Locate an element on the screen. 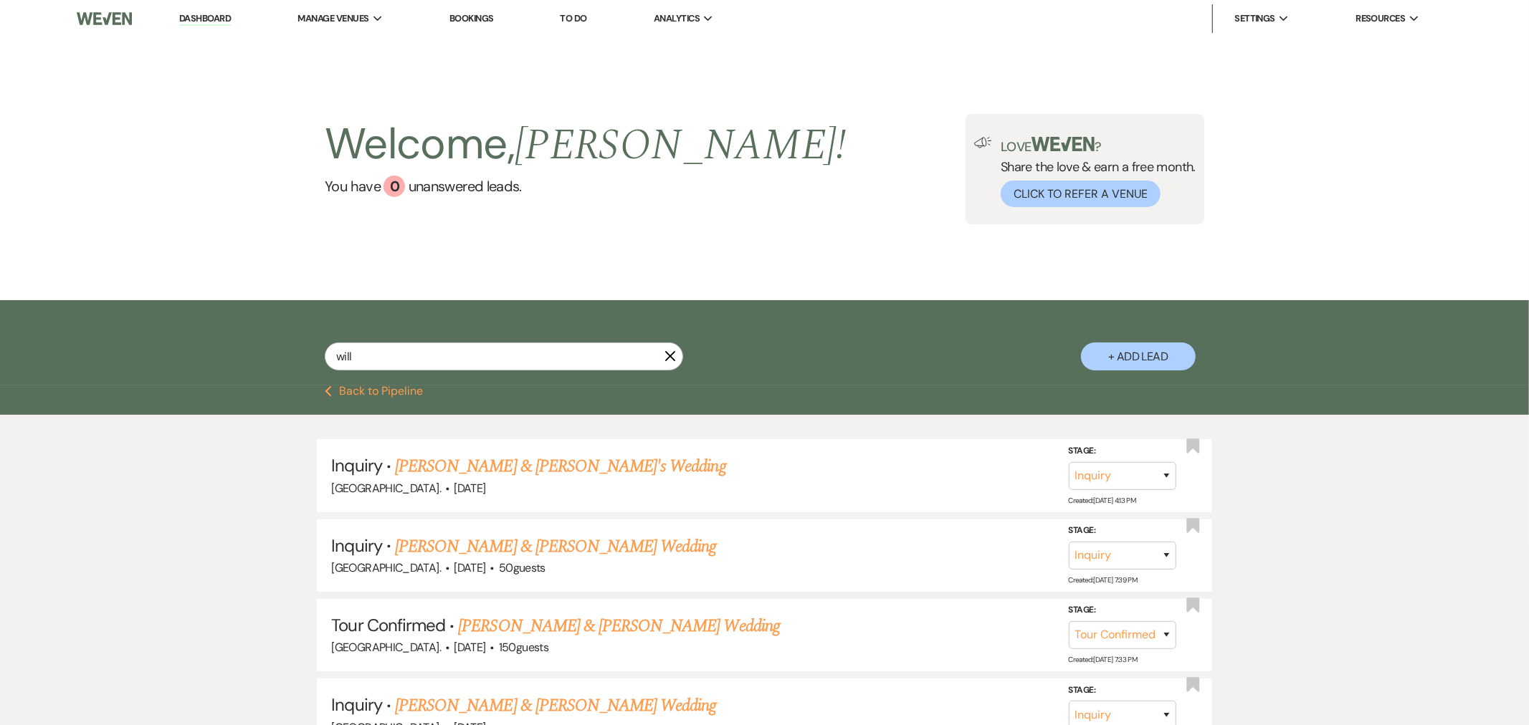 This screenshot has width=1529, height=725. img: loud-speaker-illustration.svg is located at coordinates (983, 143).